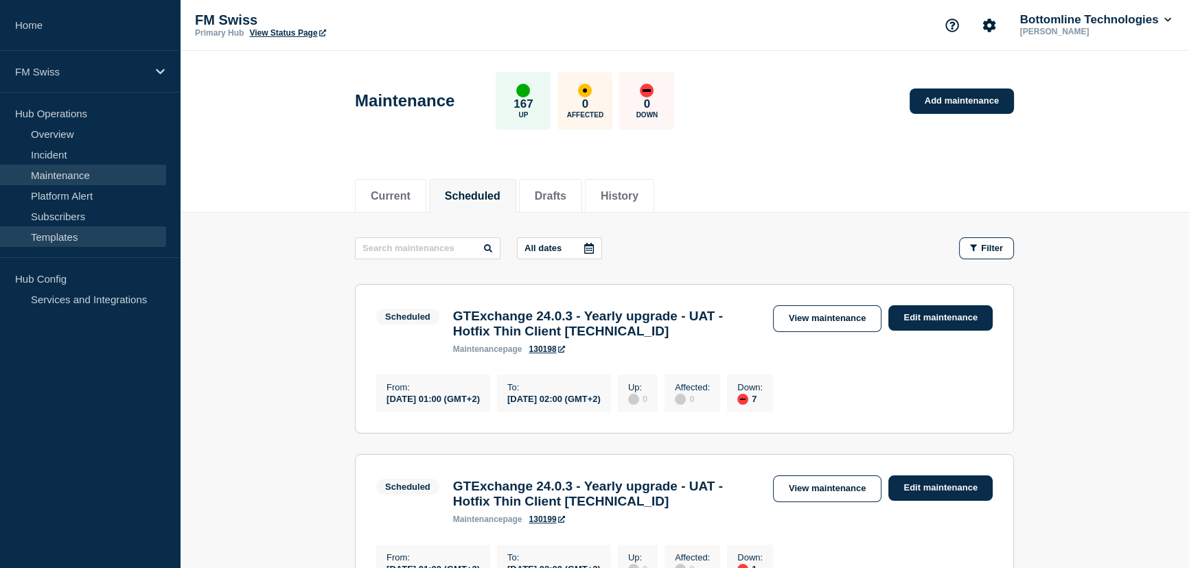 The height and width of the screenshot is (568, 1189). I want to click on div: 7, so click(750, 399).